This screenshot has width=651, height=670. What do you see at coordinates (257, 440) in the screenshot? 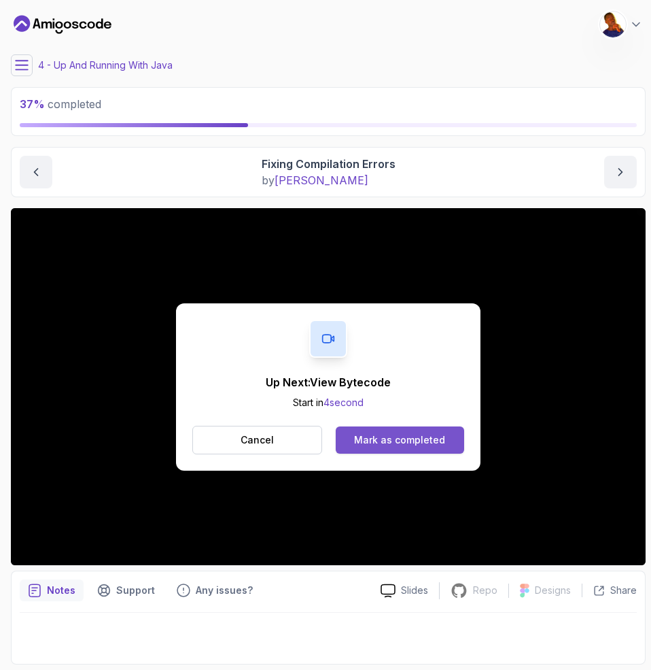
I see `button: Cancel` at bounding box center [257, 440].